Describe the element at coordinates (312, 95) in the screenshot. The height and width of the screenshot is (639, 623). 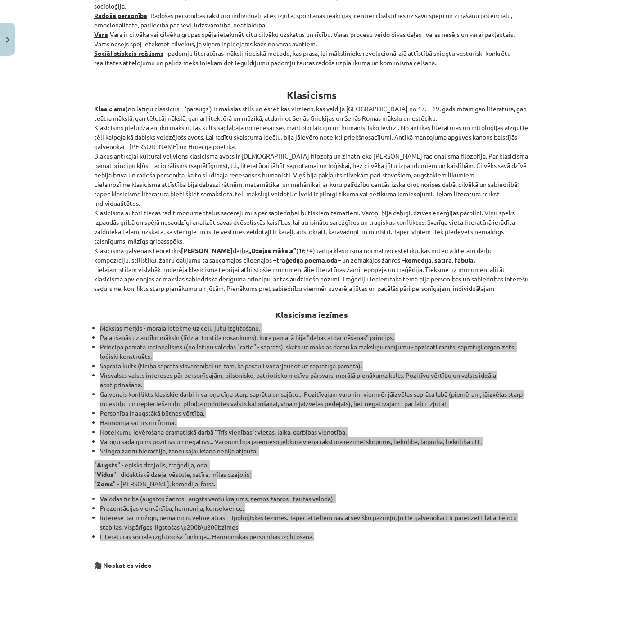
I see `b: Klasicisms` at that location.